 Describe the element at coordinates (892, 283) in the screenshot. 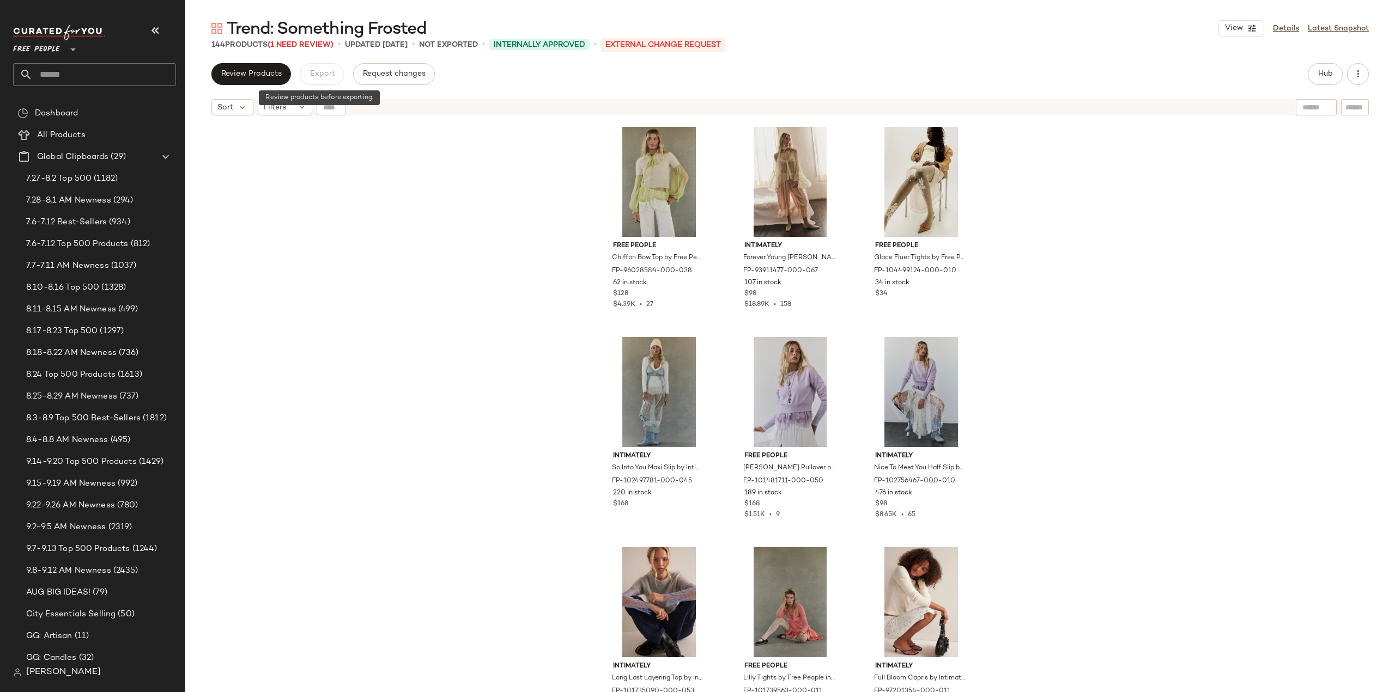

I see `span: 34 in stock` at that location.